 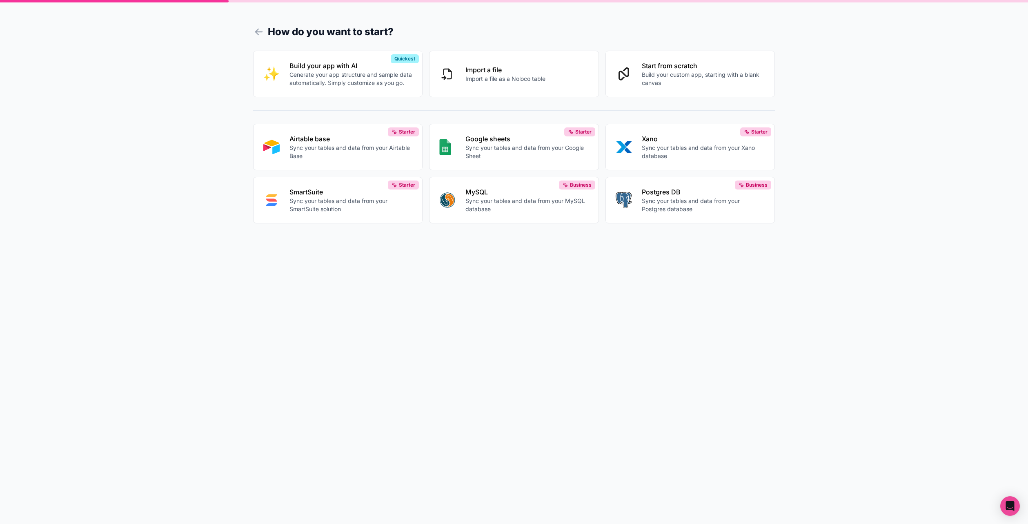 What do you see at coordinates (351, 192) in the screenshot?
I see `p: SmartSuite` at bounding box center [351, 192].